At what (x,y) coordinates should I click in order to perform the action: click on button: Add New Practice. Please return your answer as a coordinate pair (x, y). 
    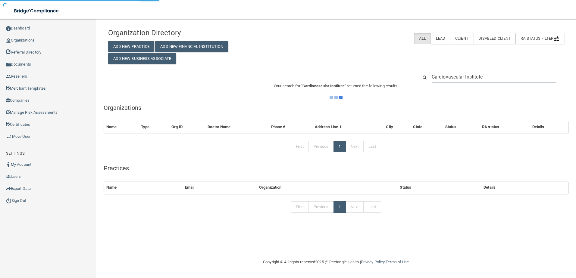
    Looking at the image, I should click on (131, 46).